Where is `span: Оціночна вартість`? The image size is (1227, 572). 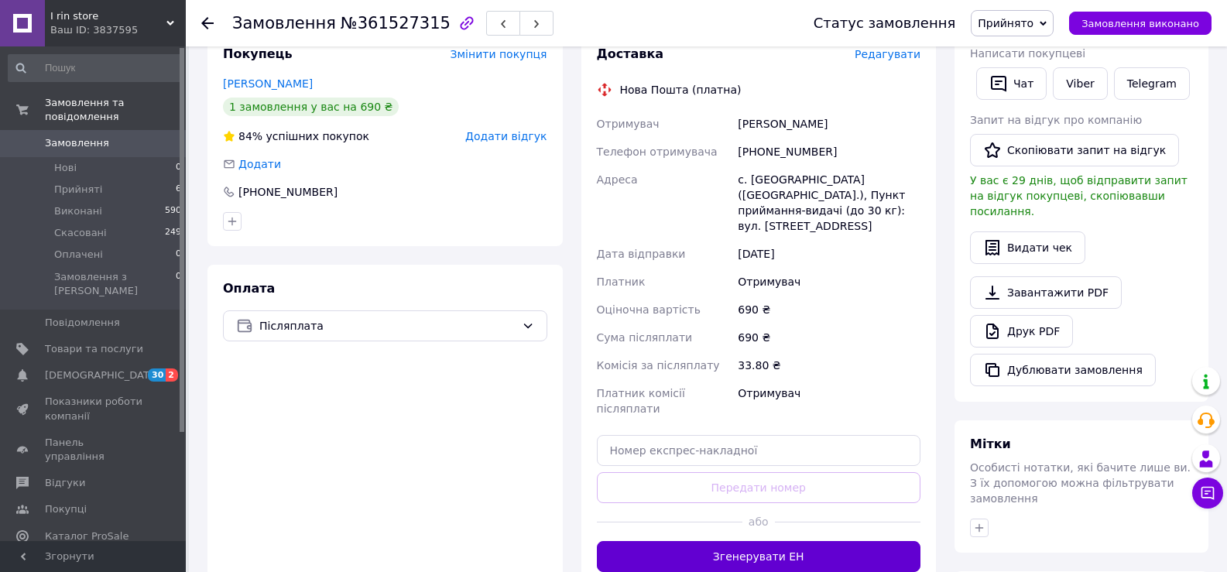 span: Оціночна вартість is located at coordinates (649, 310).